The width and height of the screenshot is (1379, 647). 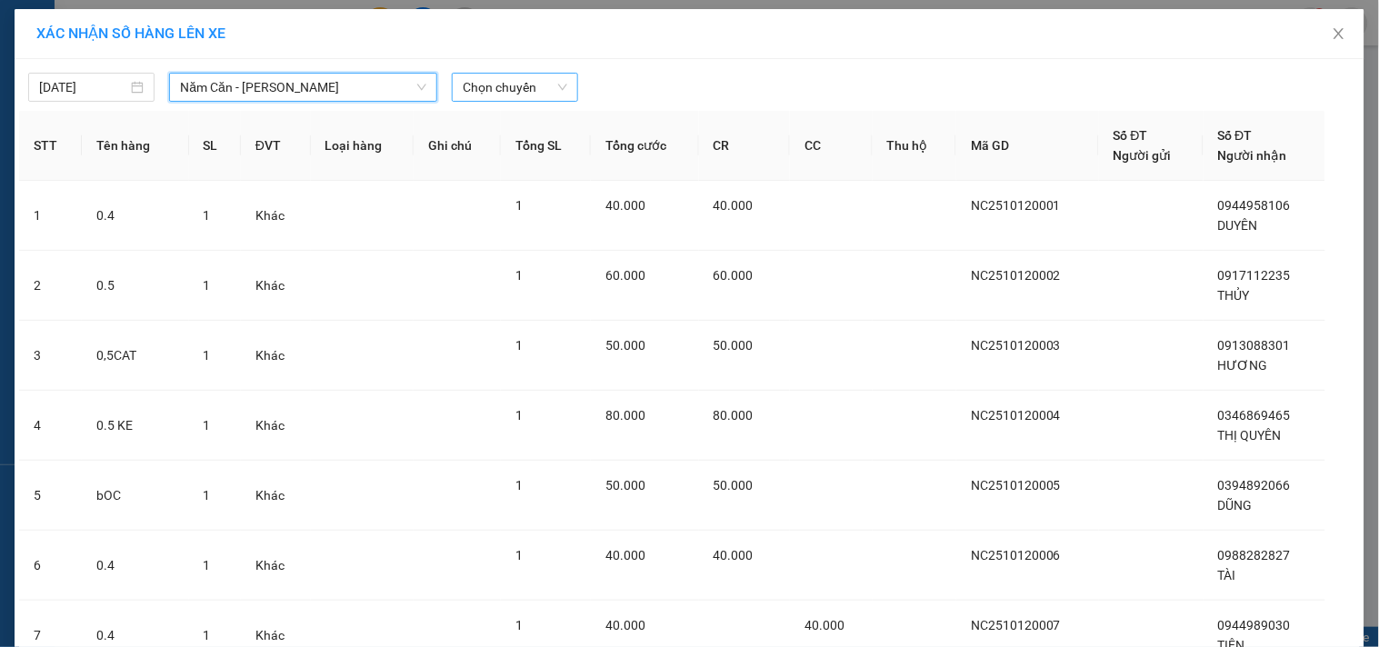 What do you see at coordinates (1143, 155) in the screenshot?
I see `span: Người gửi` at bounding box center [1143, 155].